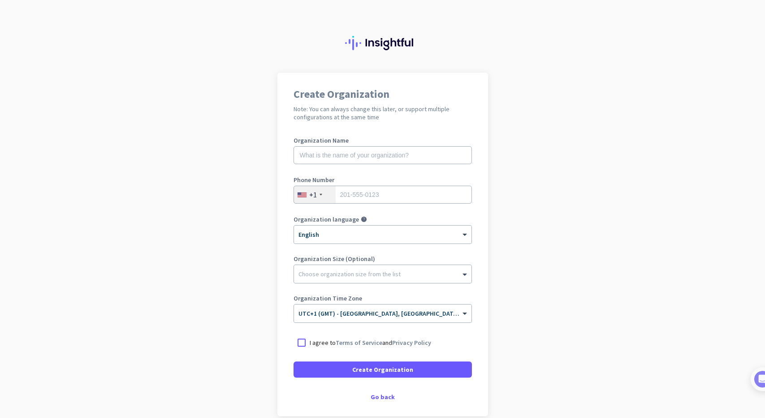 This screenshot has width=765, height=418. I want to click on input: 201-555-0123, so click(383, 195).